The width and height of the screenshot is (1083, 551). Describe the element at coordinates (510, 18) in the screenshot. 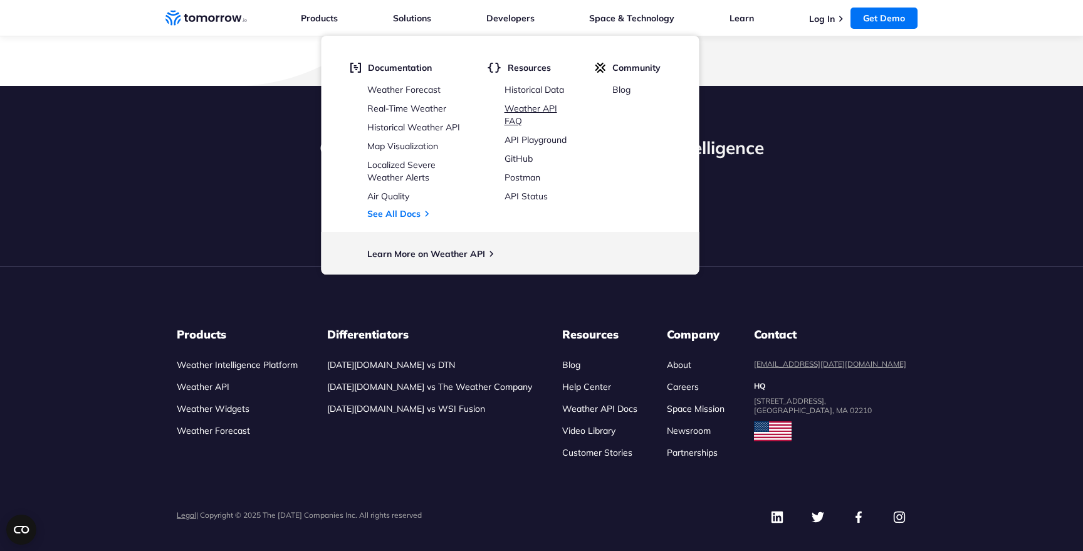

I see `a: Developers` at that location.